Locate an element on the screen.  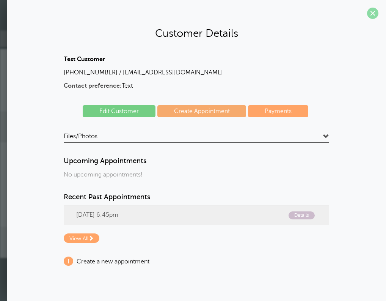
a: Payments is located at coordinates (278, 111).